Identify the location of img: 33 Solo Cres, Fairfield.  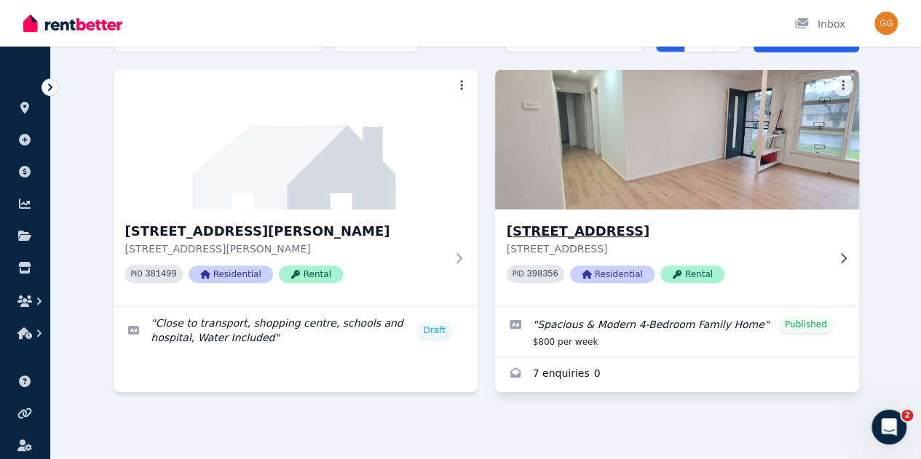
(676, 140).